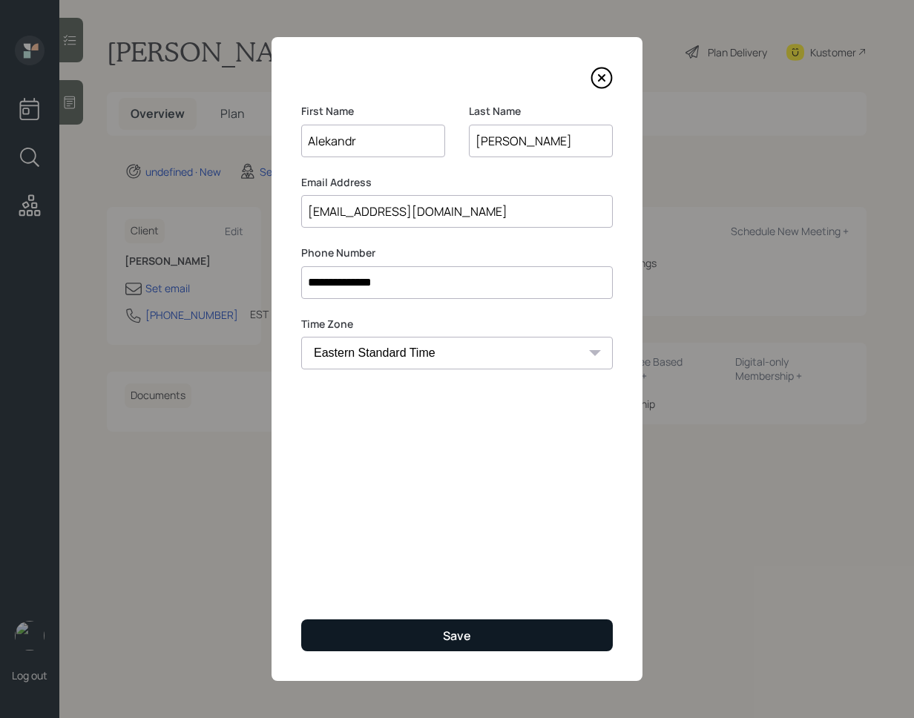 The height and width of the screenshot is (718, 914). Describe the element at coordinates (457, 636) in the screenshot. I see `div: Save` at that location.